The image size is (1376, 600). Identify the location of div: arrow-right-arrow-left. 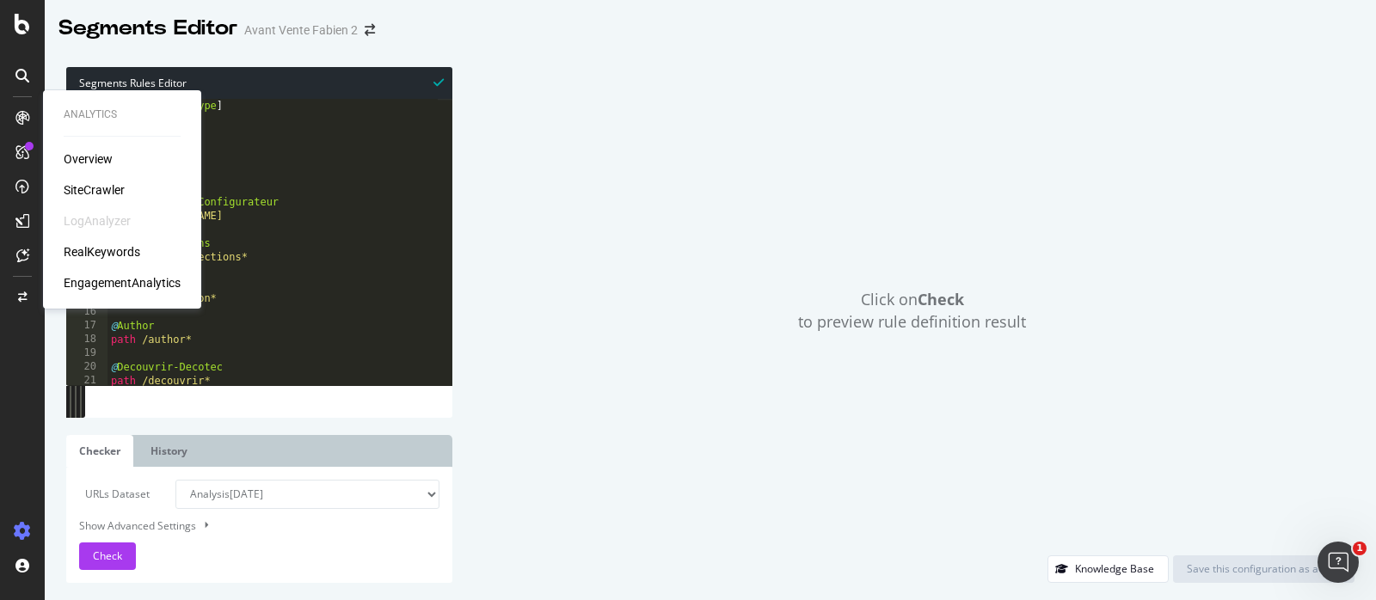
(370, 30).